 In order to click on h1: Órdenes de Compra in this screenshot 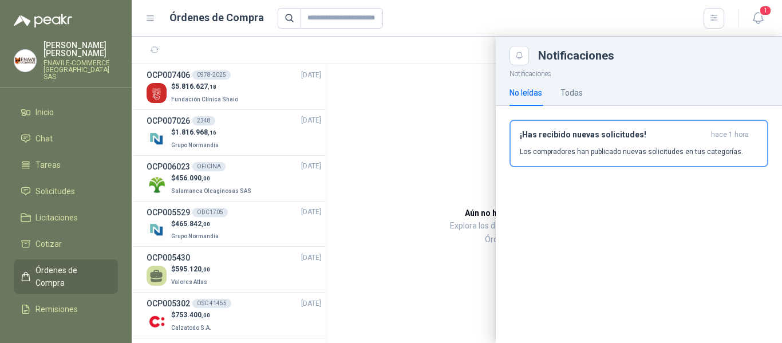, I will do `click(216, 18)`.